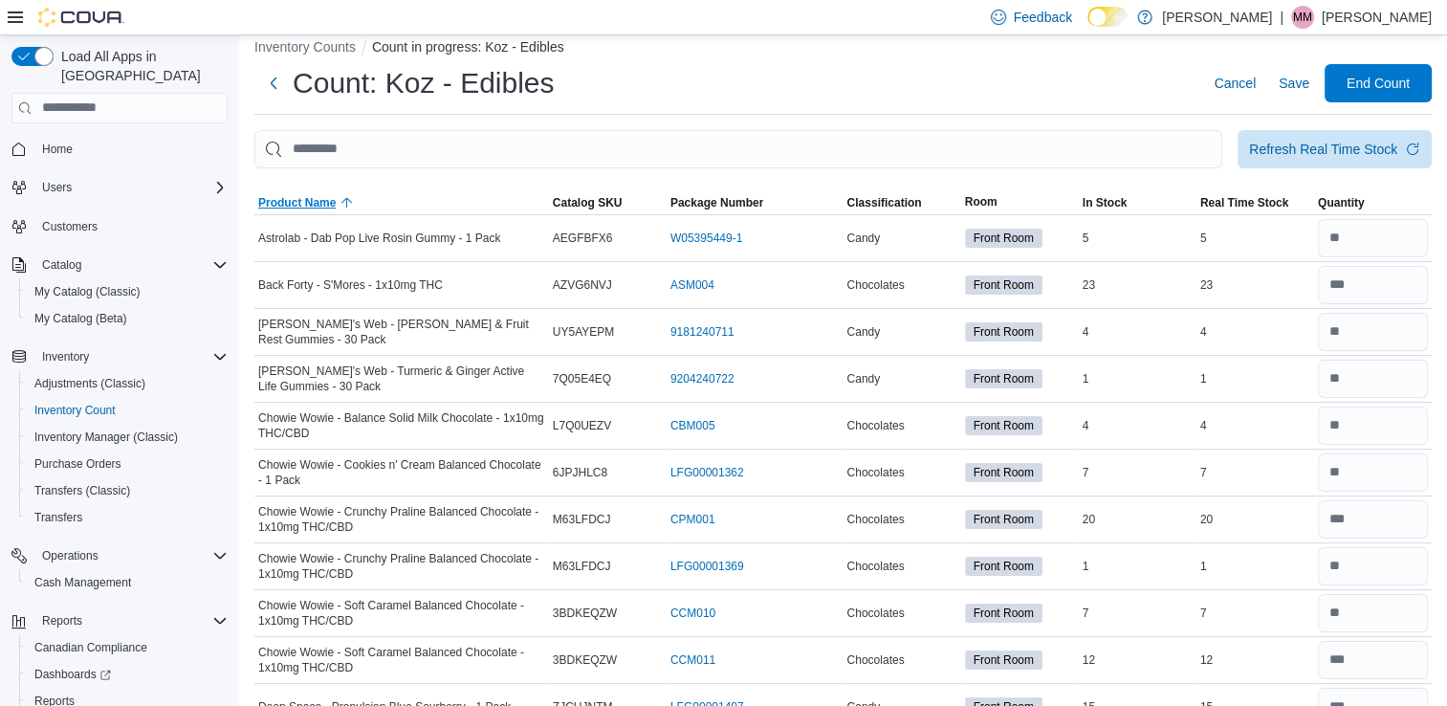  What do you see at coordinates (582, 238) in the screenshot?
I see `span: AEGFBFX6` at bounding box center [582, 238].